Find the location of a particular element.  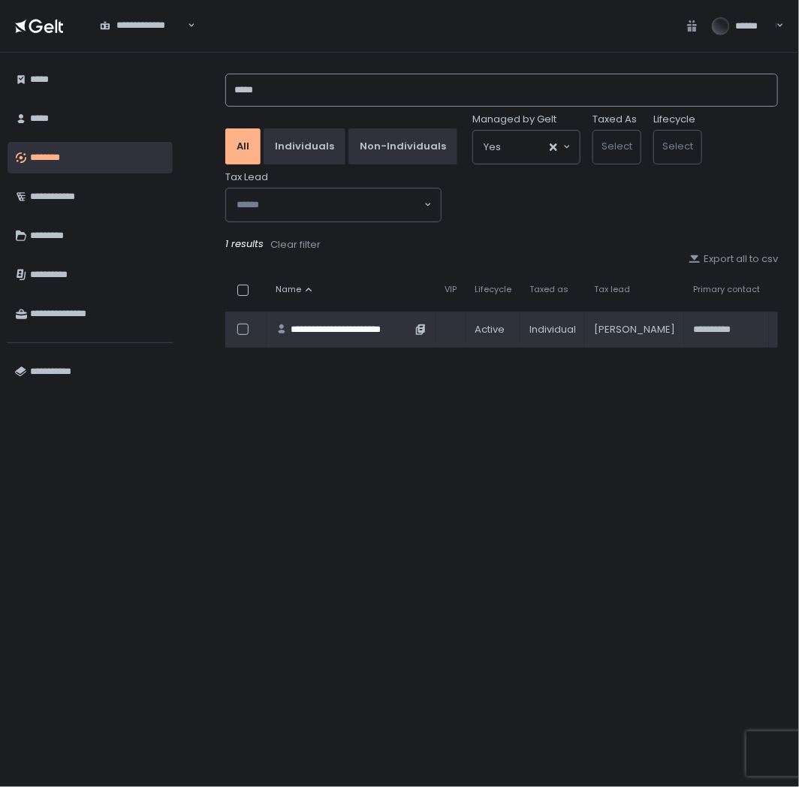

label: Lifecycle is located at coordinates (674, 119).